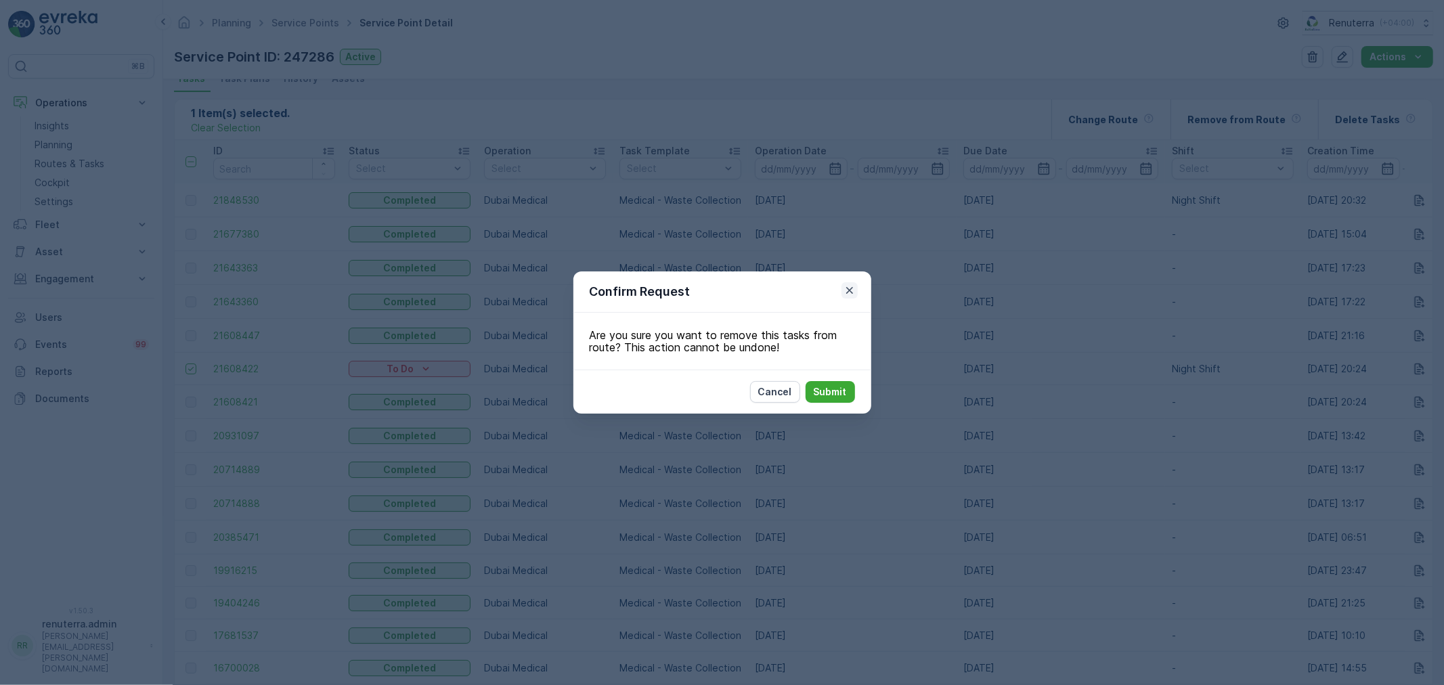  I want to click on button: Cancel, so click(775, 392).